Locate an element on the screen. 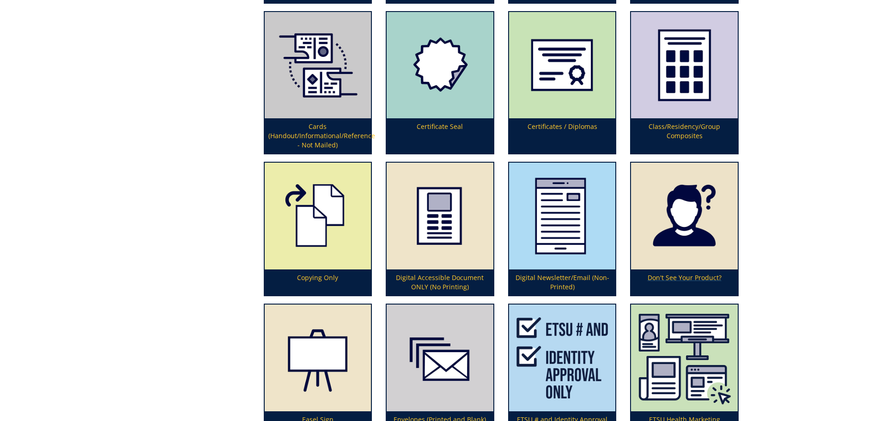 The width and height of the screenshot is (880, 421). p: Cards (Handout/Informational/Reference - Not Mailed) is located at coordinates (318, 136).